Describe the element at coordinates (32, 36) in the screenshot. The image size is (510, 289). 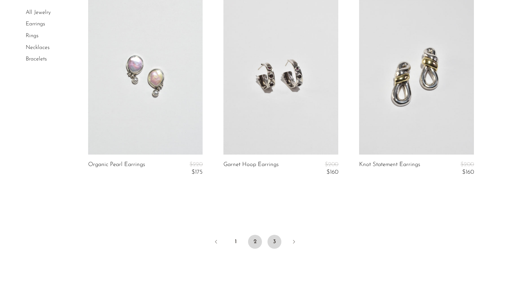
I see `a: Rings` at that location.